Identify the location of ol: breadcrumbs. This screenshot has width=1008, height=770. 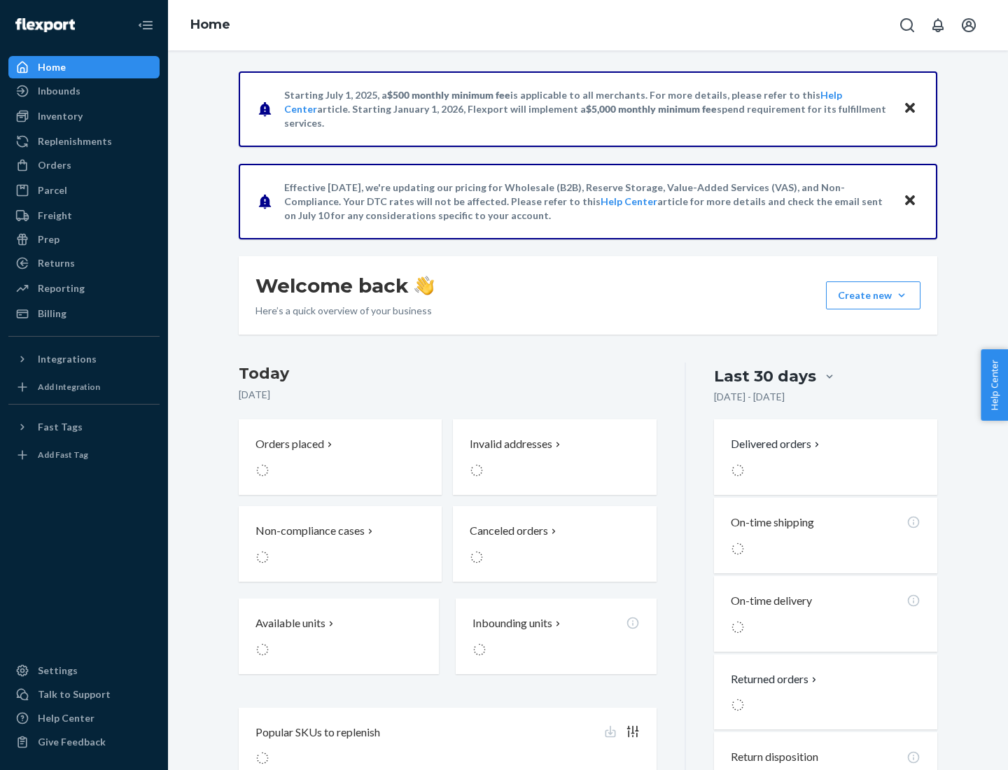
(210, 25).